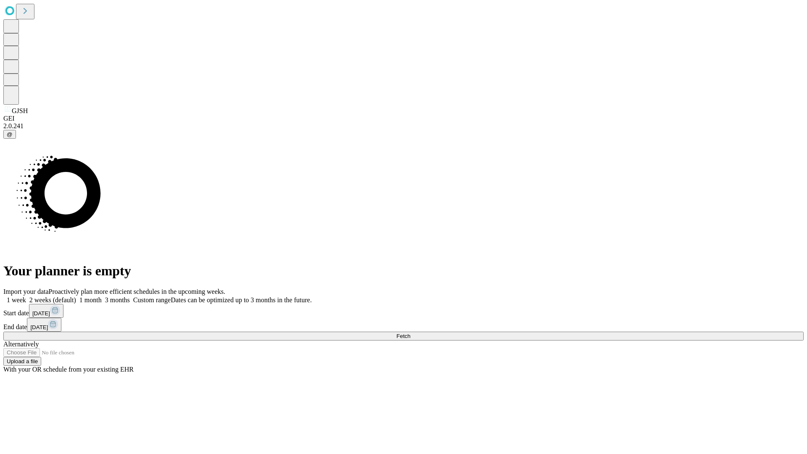 This screenshot has height=454, width=807. I want to click on span: GJSH, so click(20, 111).